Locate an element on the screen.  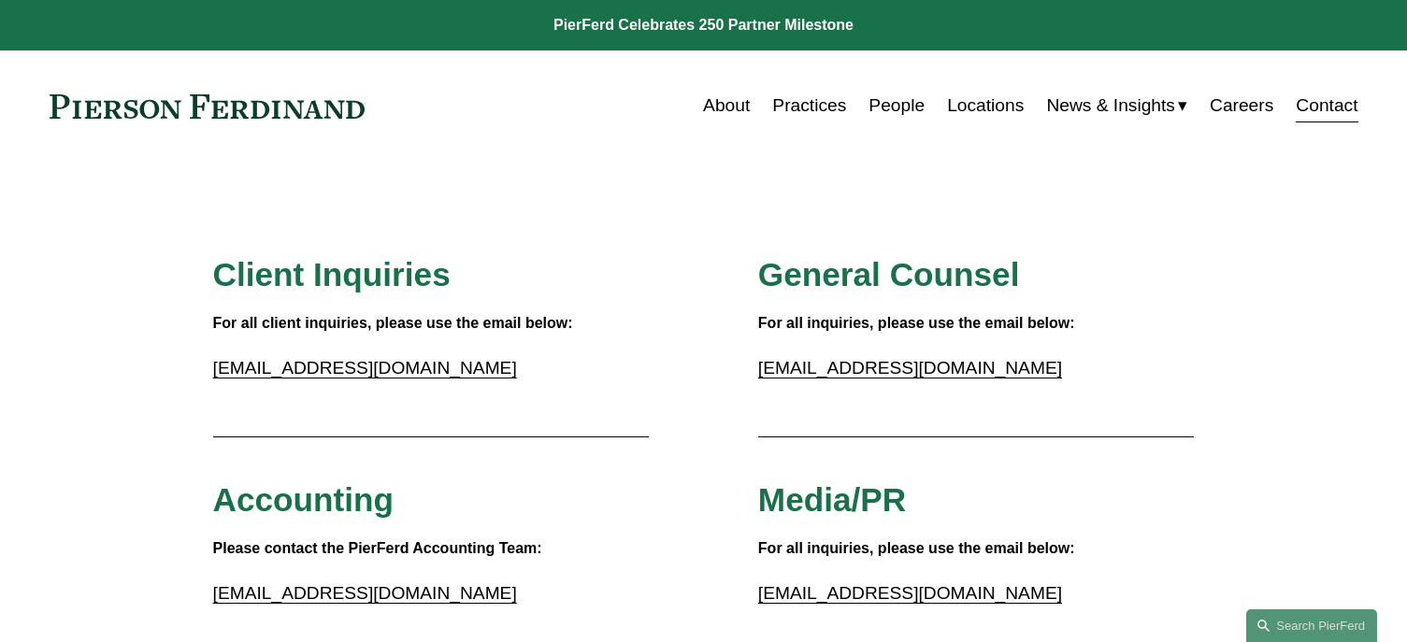
strong: For all client inquiries, please use the email below: is located at coordinates (393, 323).